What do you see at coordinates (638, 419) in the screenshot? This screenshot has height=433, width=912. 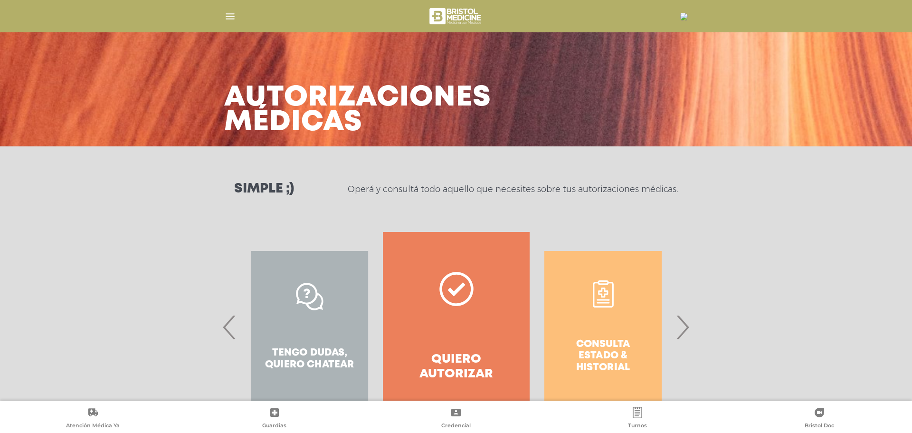 I see `a: Turnos` at bounding box center [638, 419].